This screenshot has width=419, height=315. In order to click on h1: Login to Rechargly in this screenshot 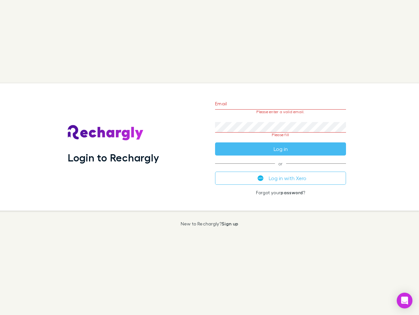, I will do `click(113, 157)`.